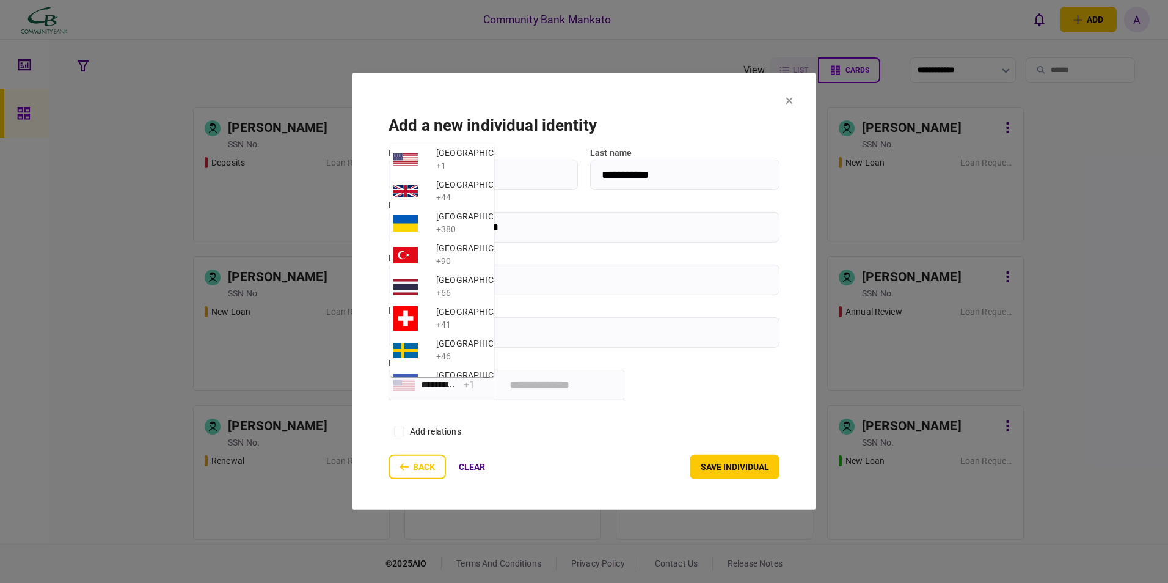 The width and height of the screenshot is (1168, 583). I want to click on div: +380, so click(478, 229).